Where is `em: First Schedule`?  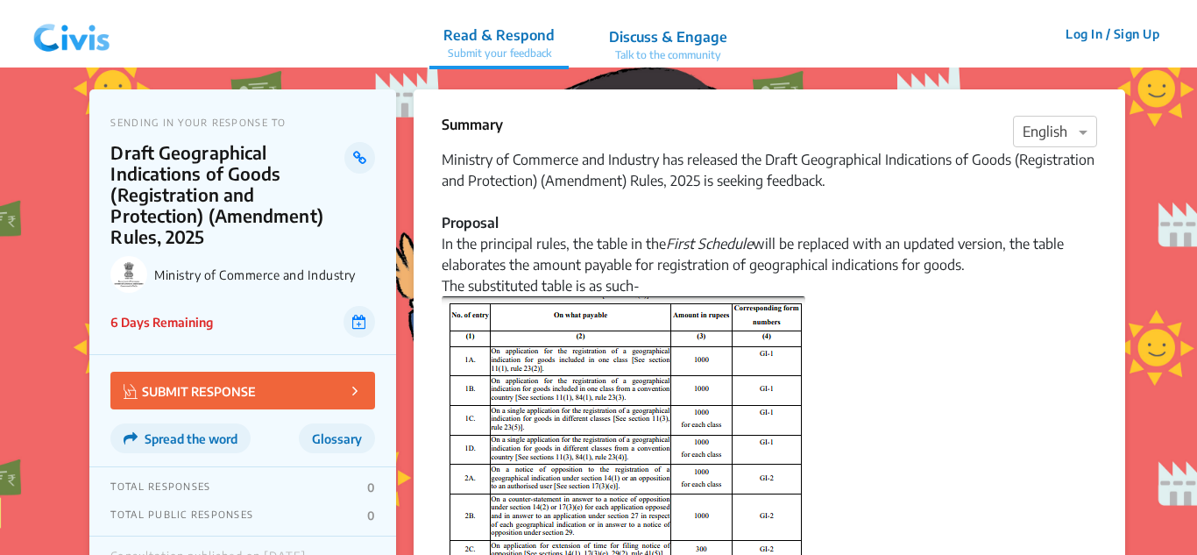 em: First Schedule is located at coordinates (709, 244).